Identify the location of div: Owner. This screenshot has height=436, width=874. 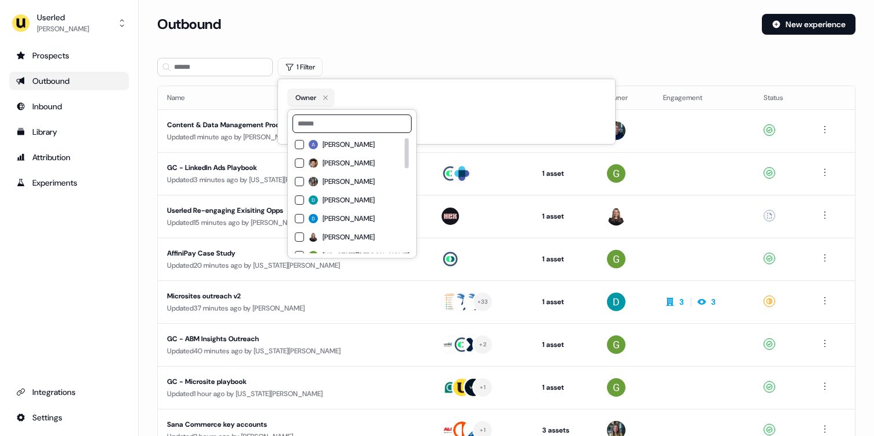
(305, 98).